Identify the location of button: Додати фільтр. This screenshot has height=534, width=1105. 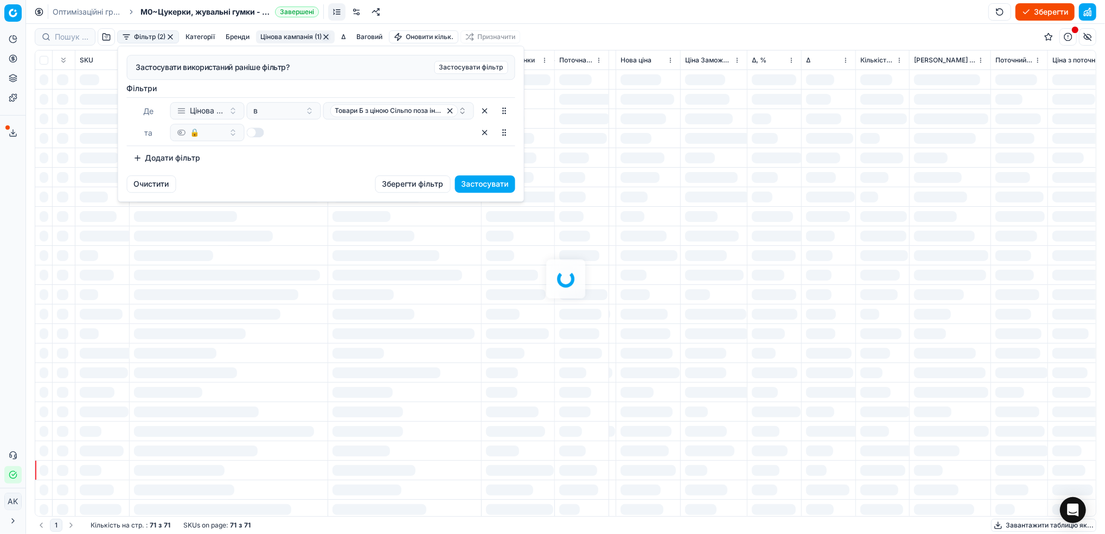
(167, 158).